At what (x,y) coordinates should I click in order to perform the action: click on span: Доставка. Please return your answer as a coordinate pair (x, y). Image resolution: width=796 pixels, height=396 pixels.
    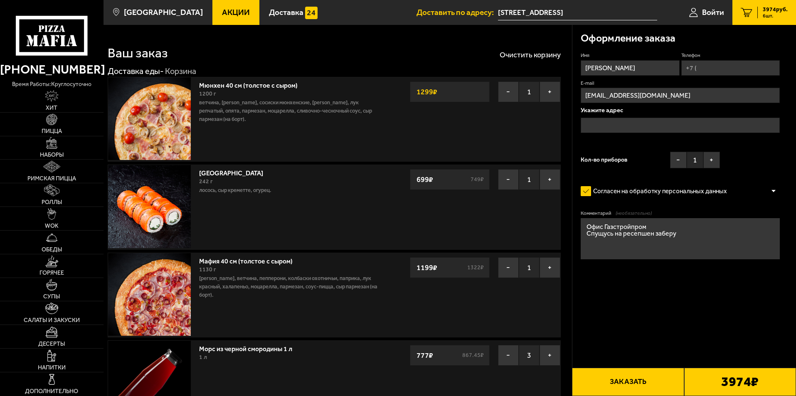
    Looking at the image, I should click on (286, 12).